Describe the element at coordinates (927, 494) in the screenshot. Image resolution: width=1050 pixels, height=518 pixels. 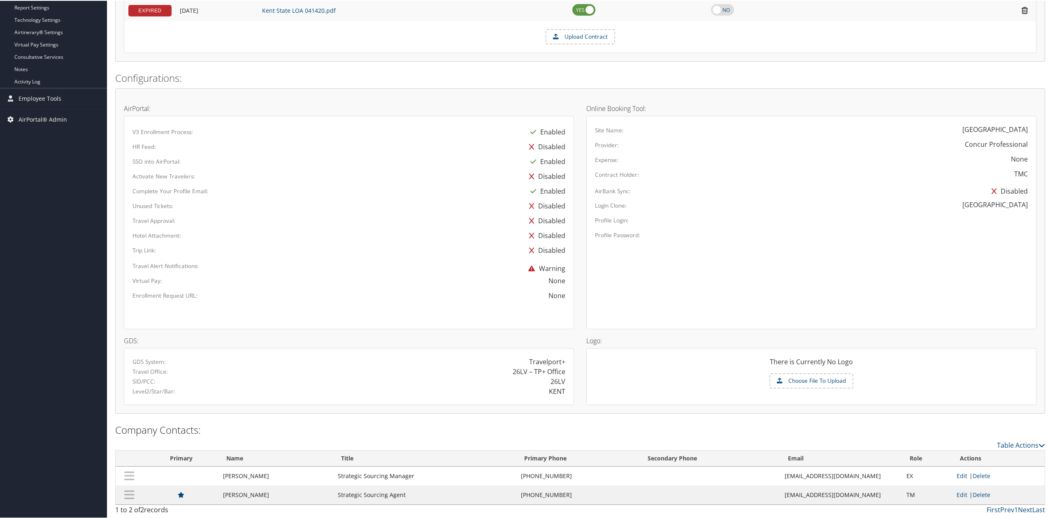
I see `td: TM` at that location.